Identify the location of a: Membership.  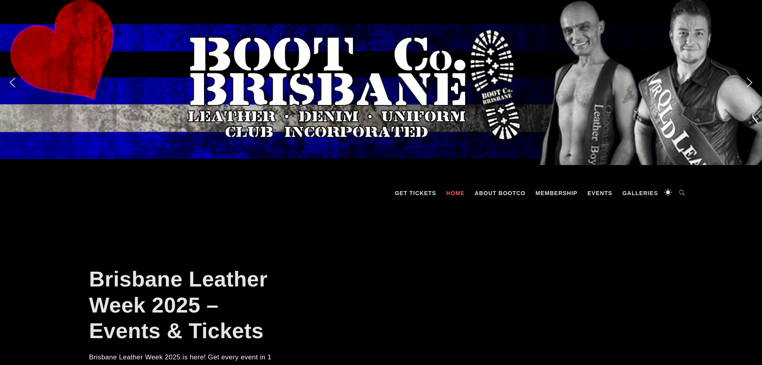
(557, 193).